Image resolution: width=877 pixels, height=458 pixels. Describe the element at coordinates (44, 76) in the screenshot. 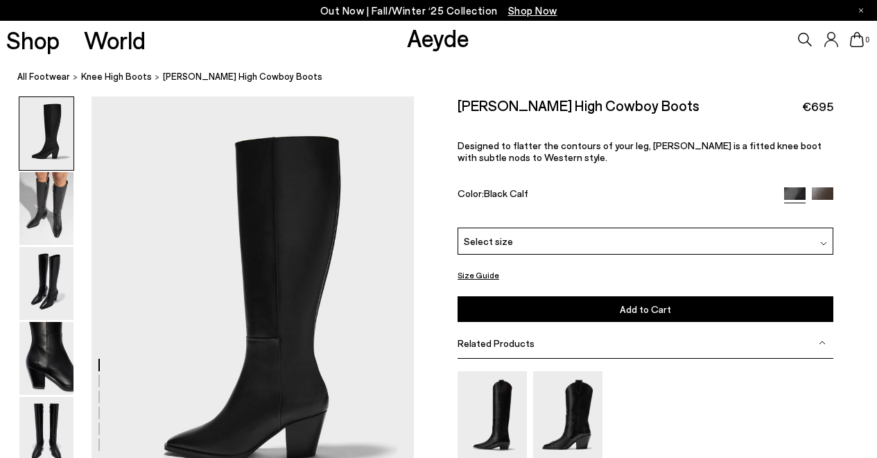

I see `a: All Footwear` at that location.